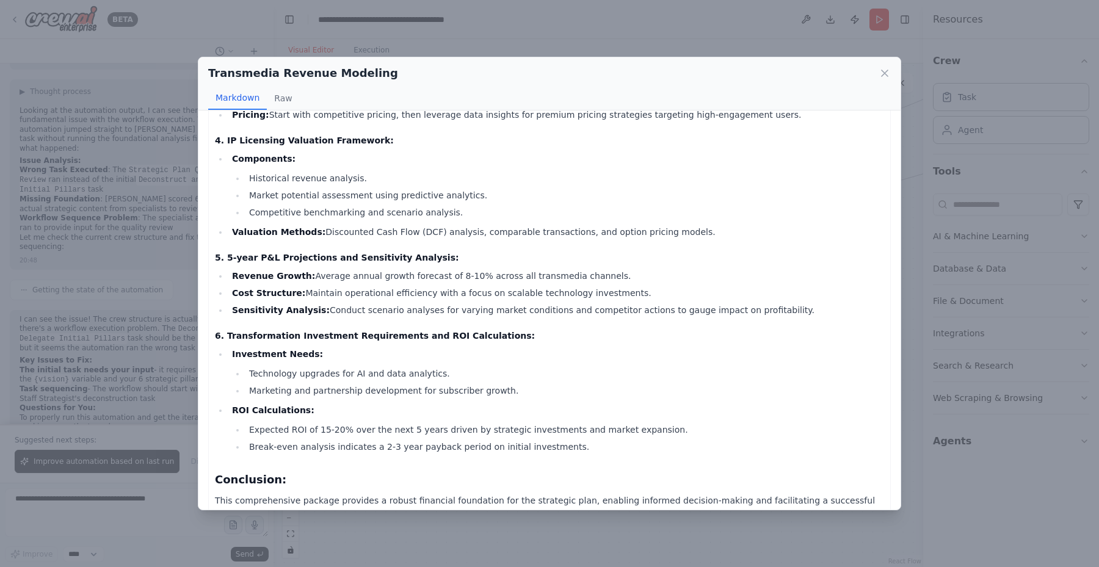  Describe the element at coordinates (565, 447) in the screenshot. I see `li: Break-even analysis indicates a 2-3 year payback period on initial investments.` at that location.